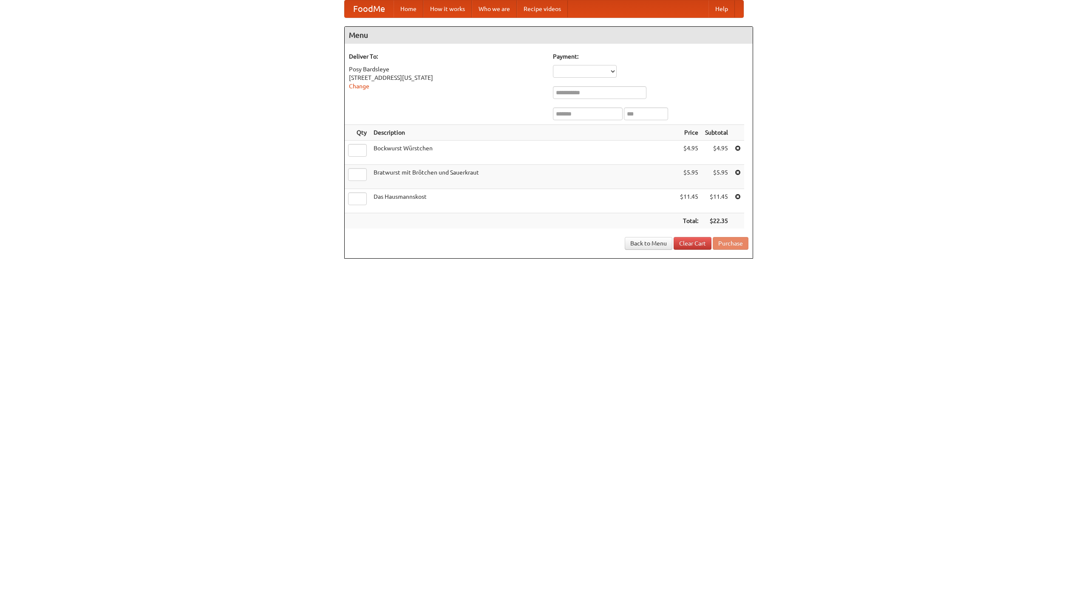  Describe the element at coordinates (494, 9) in the screenshot. I see `a: Who we are` at that location.